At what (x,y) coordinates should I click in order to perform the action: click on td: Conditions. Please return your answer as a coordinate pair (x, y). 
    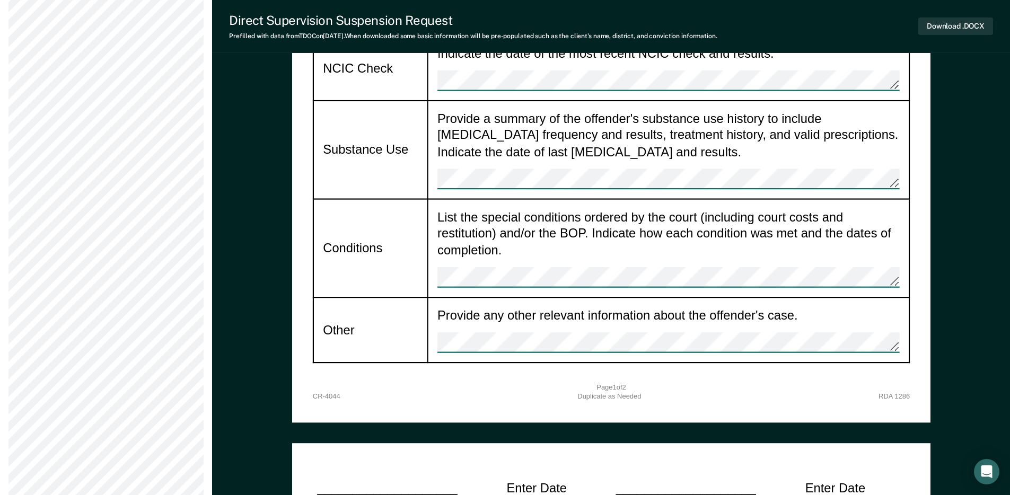
    Looking at the image, I should click on (370, 248).